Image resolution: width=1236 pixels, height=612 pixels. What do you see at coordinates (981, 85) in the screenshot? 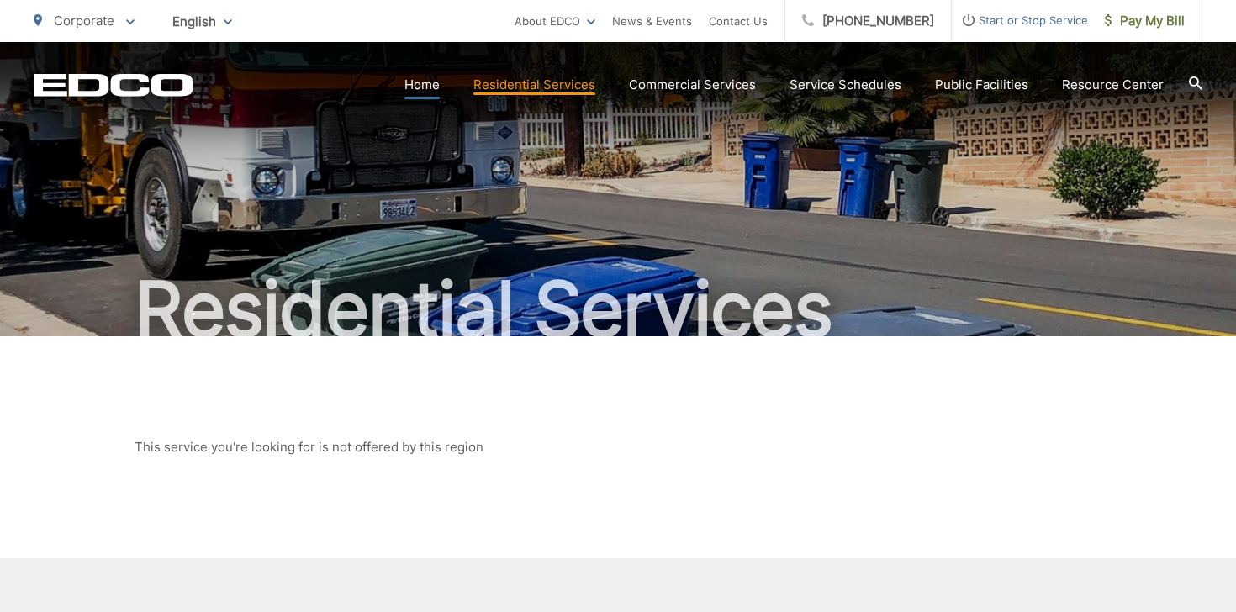
I see `a: Public Facilities` at bounding box center [981, 85].